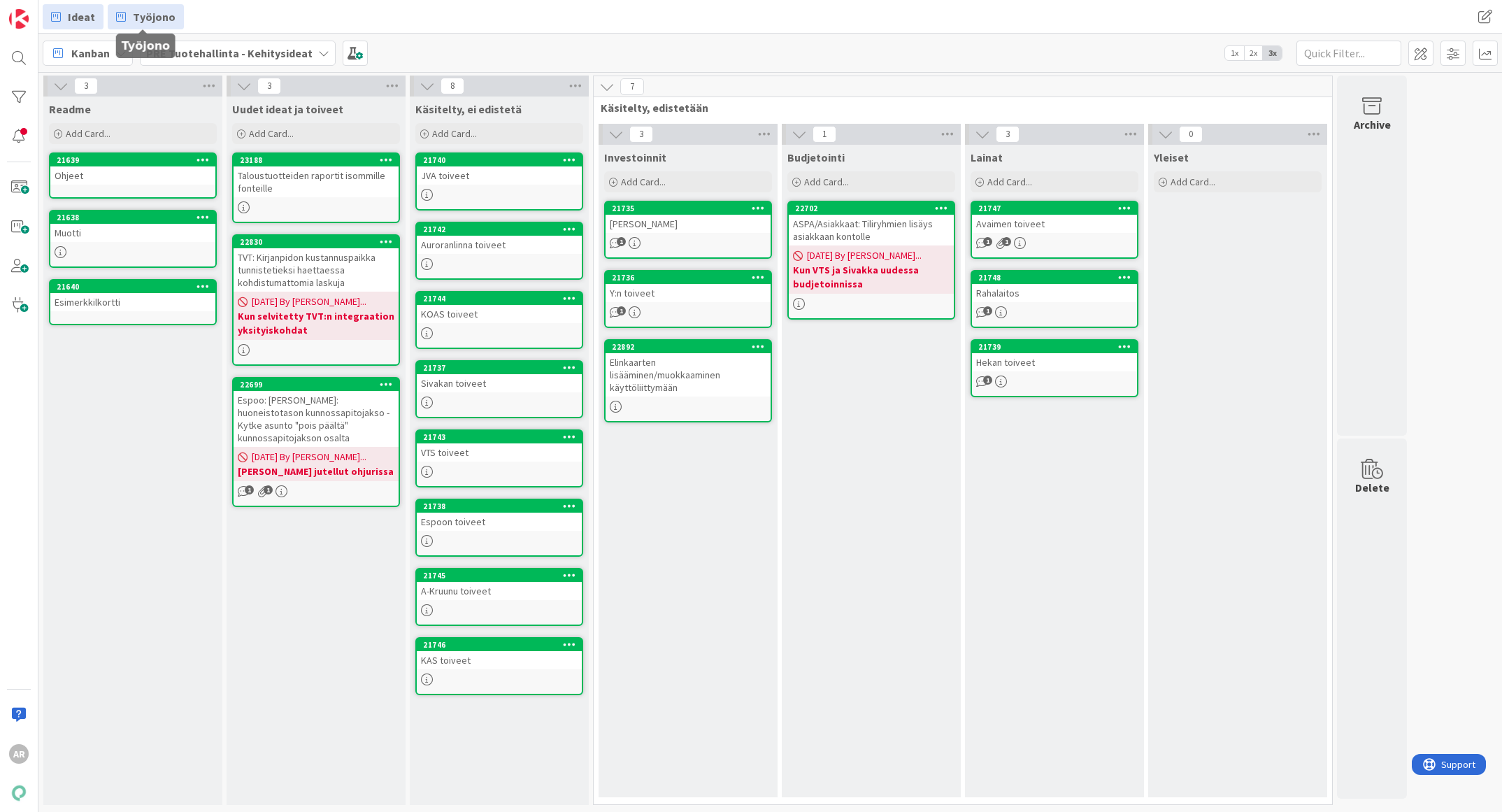  I want to click on div: 21747Avaimen toiveet, so click(1054, 218).